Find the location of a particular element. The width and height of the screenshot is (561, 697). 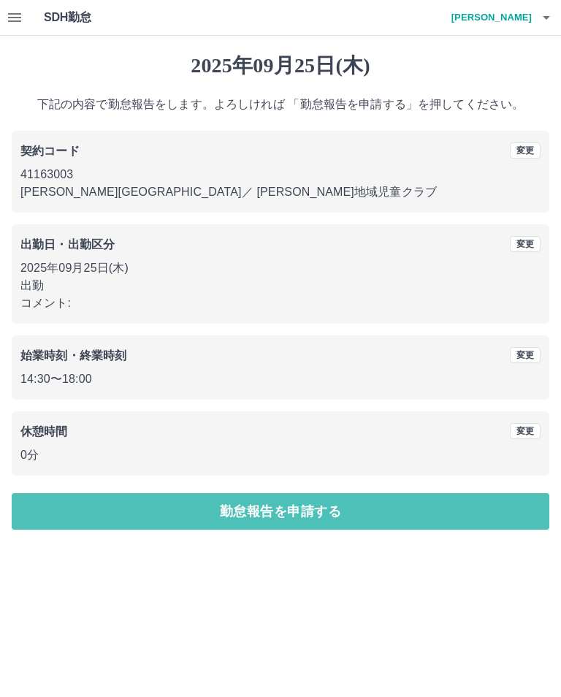

b: 契約コード is located at coordinates (50, 150).